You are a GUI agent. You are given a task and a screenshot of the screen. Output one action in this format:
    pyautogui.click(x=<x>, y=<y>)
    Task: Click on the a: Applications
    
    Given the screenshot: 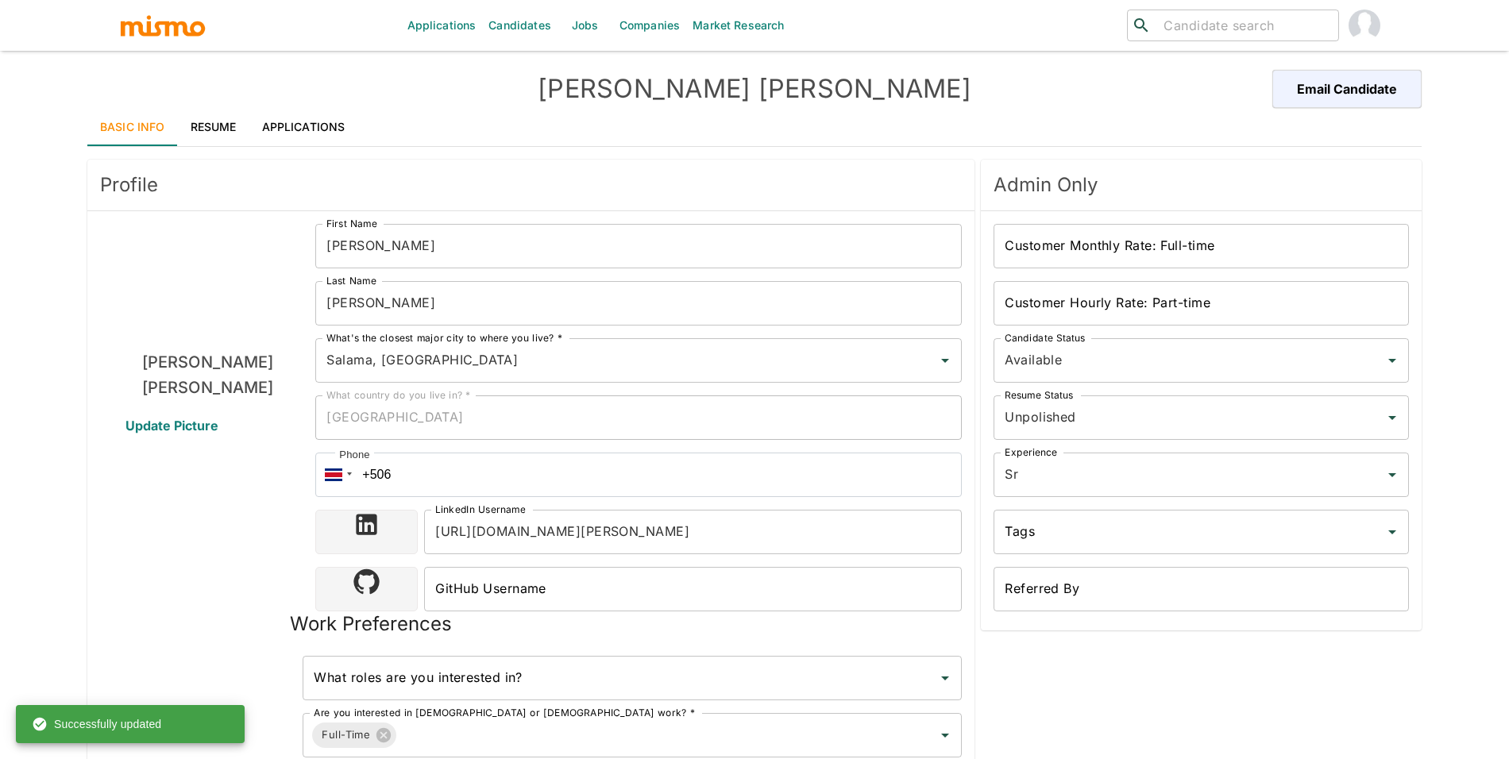 What is the action you would take?
    pyautogui.click(x=303, y=127)
    